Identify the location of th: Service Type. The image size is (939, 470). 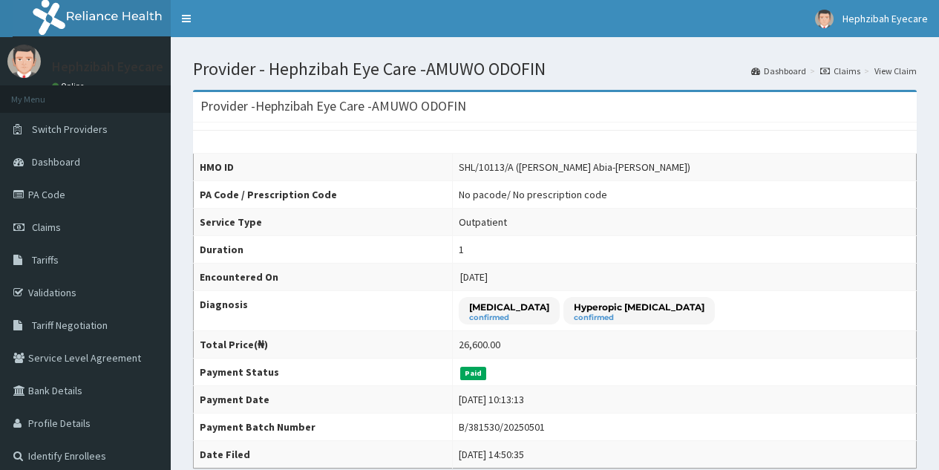
(323, 222).